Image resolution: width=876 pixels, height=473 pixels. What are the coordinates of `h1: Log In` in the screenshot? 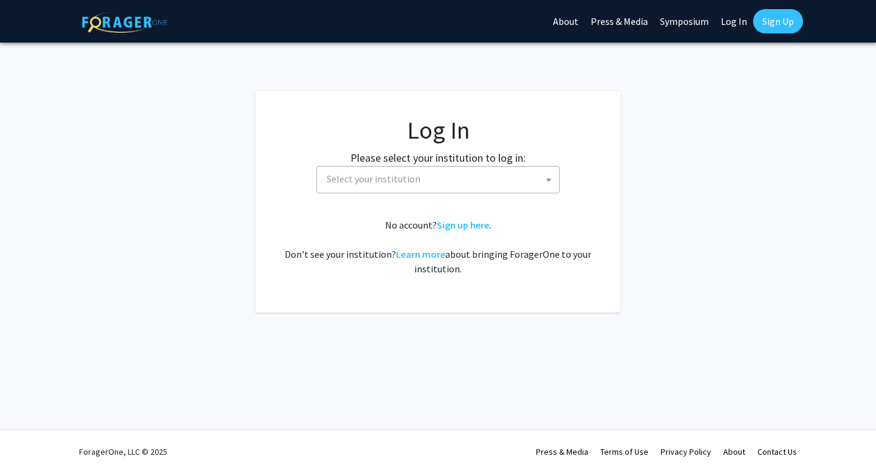 It's located at (438, 130).